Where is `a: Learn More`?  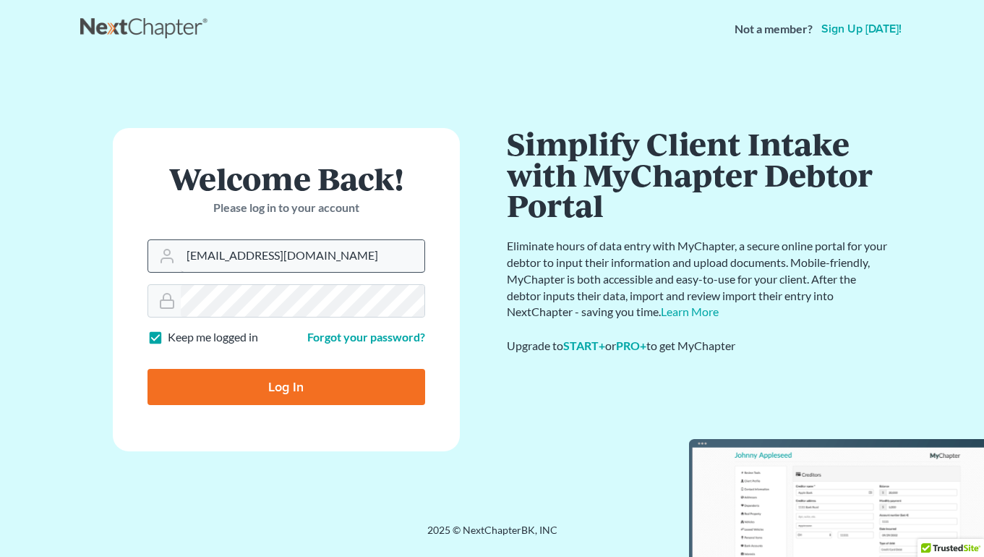 a: Learn More is located at coordinates (690, 311).